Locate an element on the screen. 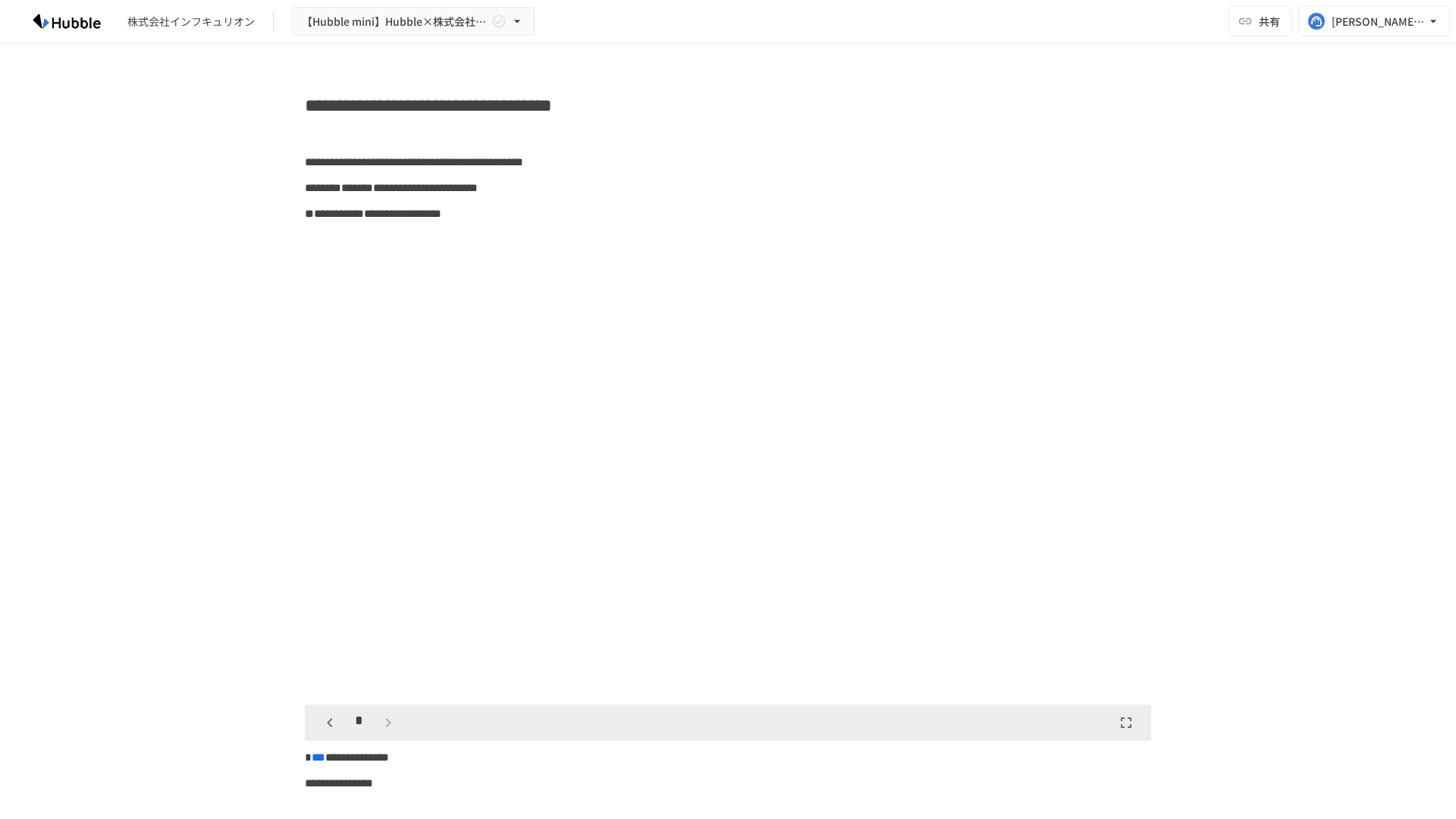  span: 共有 is located at coordinates (1269, 21).